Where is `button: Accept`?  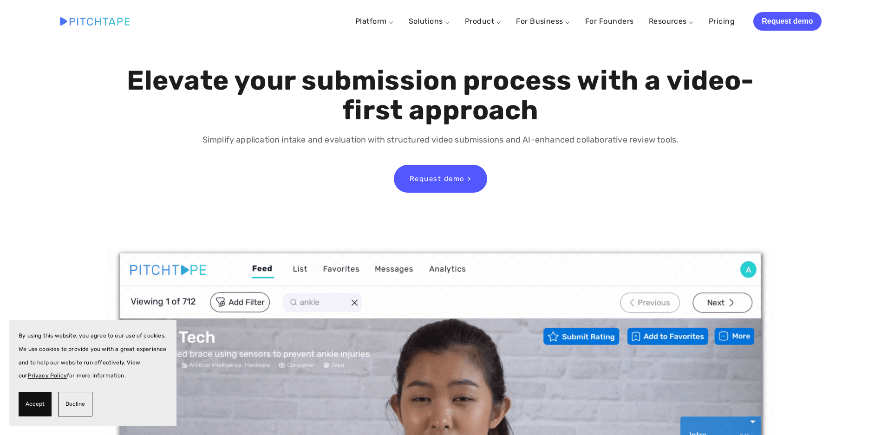 button: Accept is located at coordinates (35, 404).